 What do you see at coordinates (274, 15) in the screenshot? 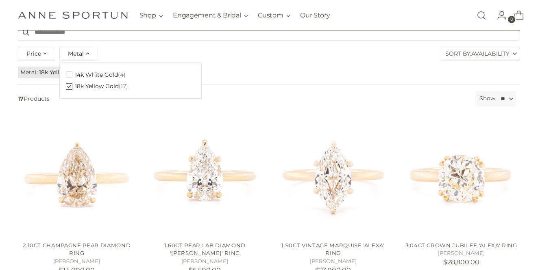
I see `button: Custom` at bounding box center [274, 15].